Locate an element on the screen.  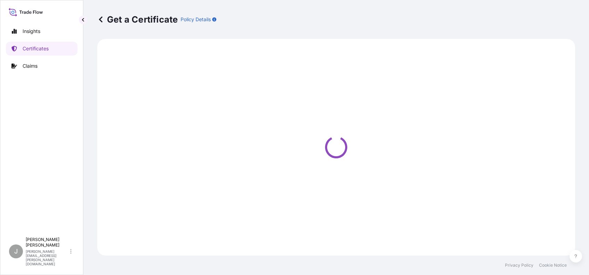
p: Cookie Notice is located at coordinates (553, 265).